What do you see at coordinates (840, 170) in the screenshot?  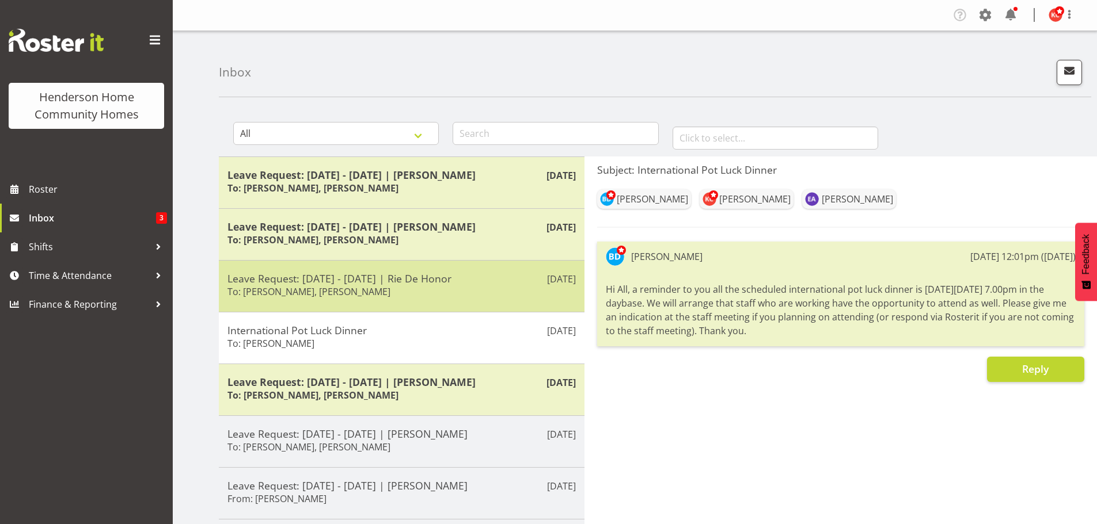 I see `h5: Subject: International Pot Luck Dinner` at bounding box center [840, 170].